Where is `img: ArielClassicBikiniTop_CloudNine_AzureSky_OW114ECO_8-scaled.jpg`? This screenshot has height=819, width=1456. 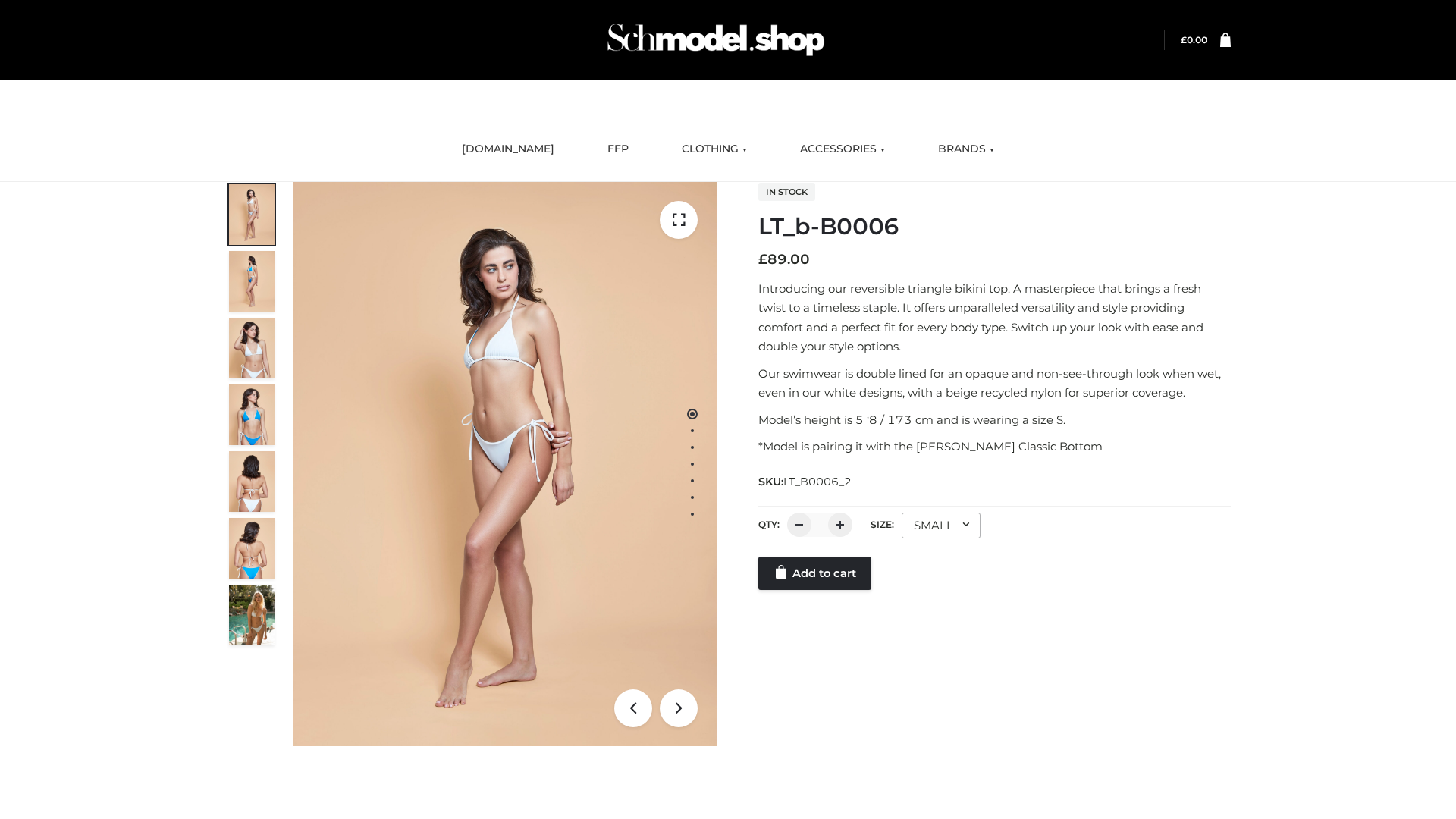
img: ArielClassicBikiniTop_CloudNine_AzureSky_OW114ECO_8-scaled.jpg is located at coordinates (251, 549).